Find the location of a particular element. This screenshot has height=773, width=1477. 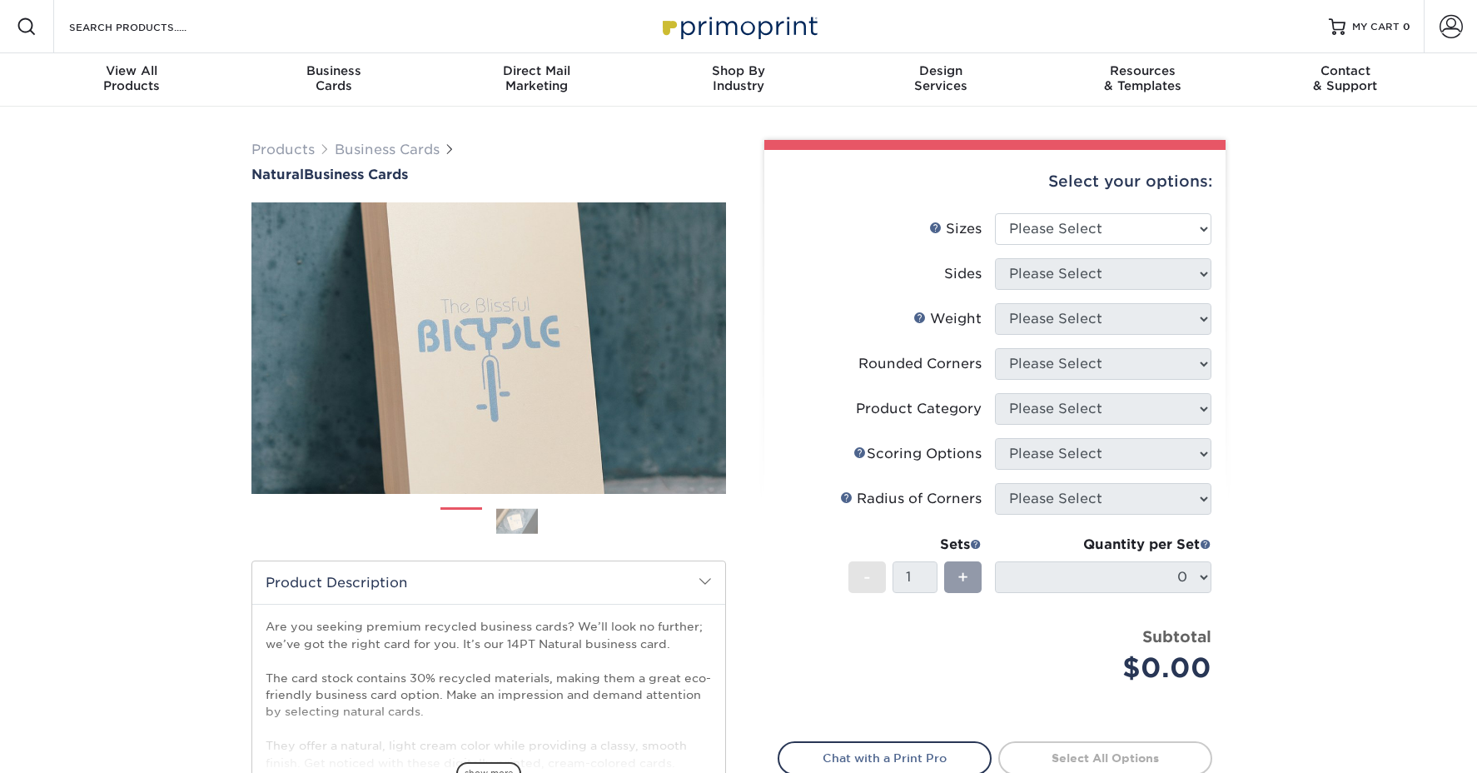

div: Scoring Options is located at coordinates (918, 454).